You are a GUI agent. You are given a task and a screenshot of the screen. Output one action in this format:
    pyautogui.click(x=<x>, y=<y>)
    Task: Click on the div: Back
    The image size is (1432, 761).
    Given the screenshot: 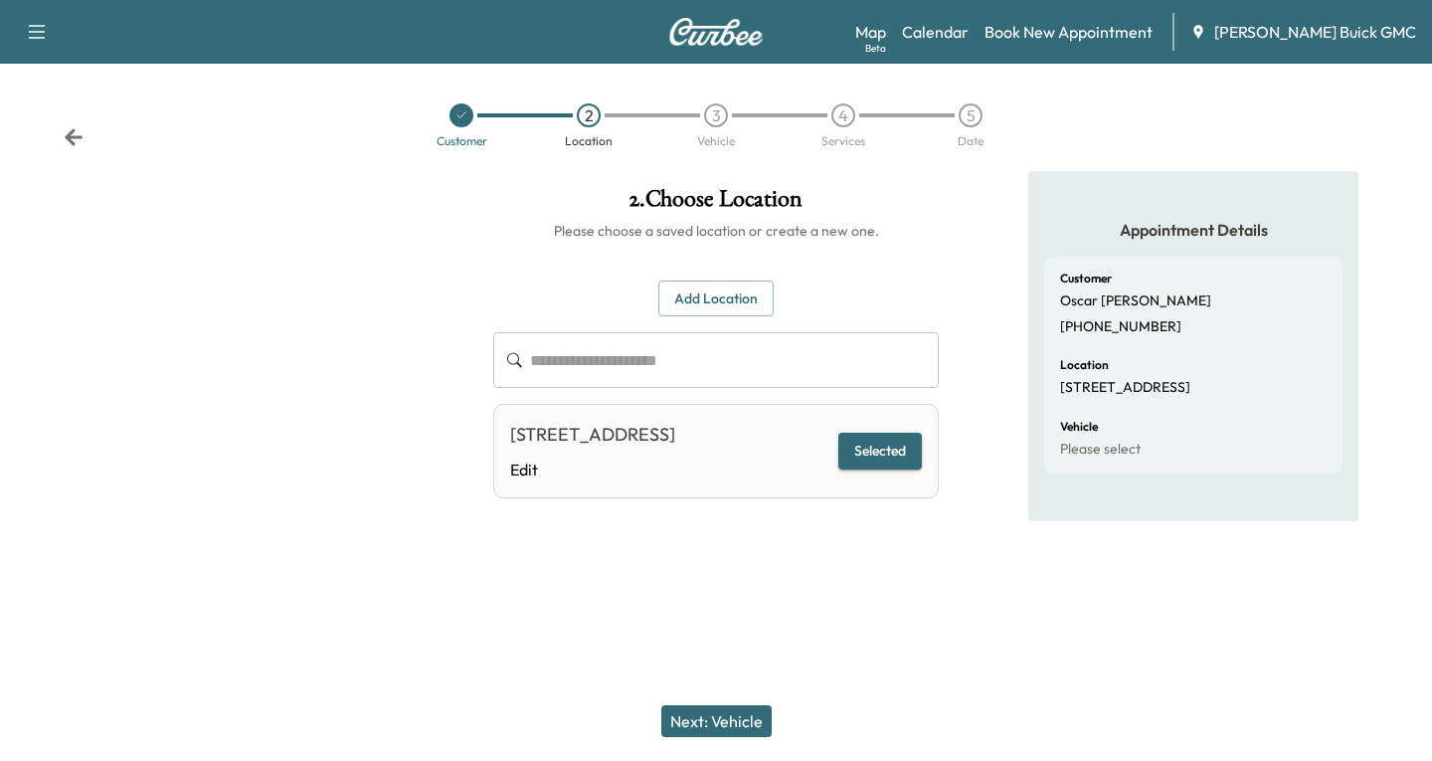 What is the action you would take?
    pyautogui.click(x=74, y=137)
    